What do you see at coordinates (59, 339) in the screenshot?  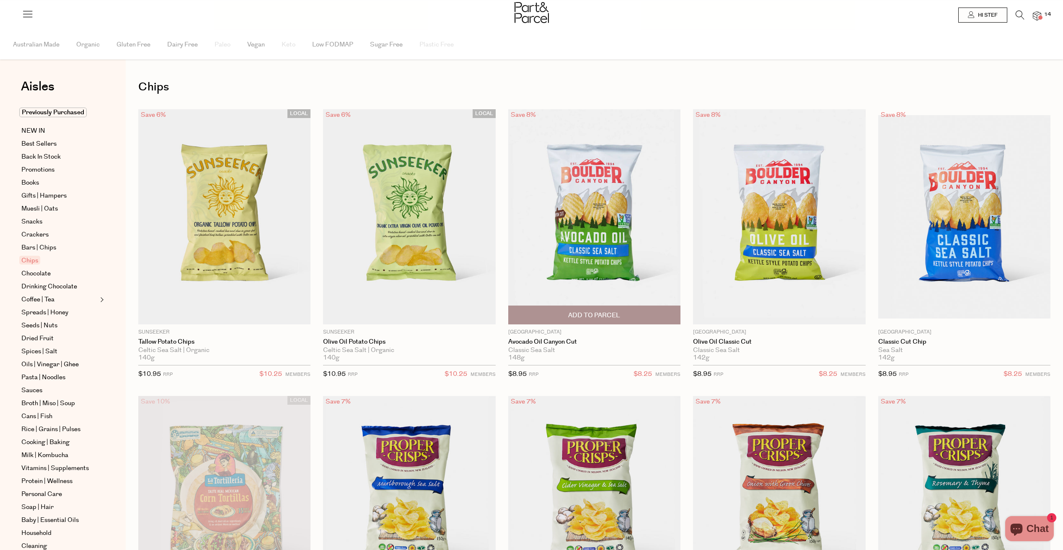 I see `a: Dried Fruit` at bounding box center [59, 339].